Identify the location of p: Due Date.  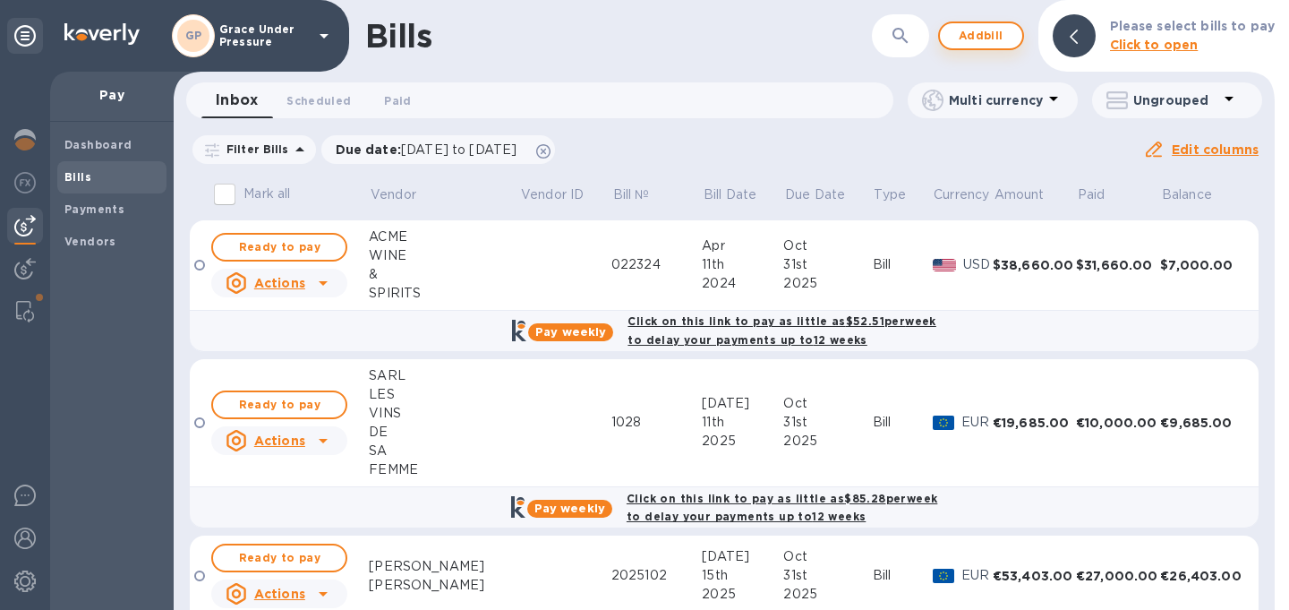
(815, 194).